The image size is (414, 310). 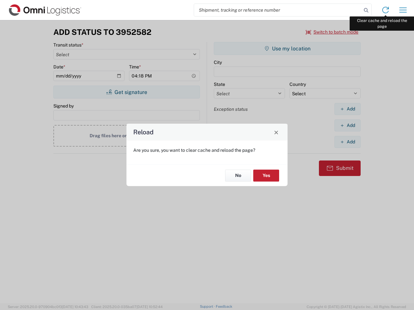 I want to click on h4: Reload, so click(x=143, y=132).